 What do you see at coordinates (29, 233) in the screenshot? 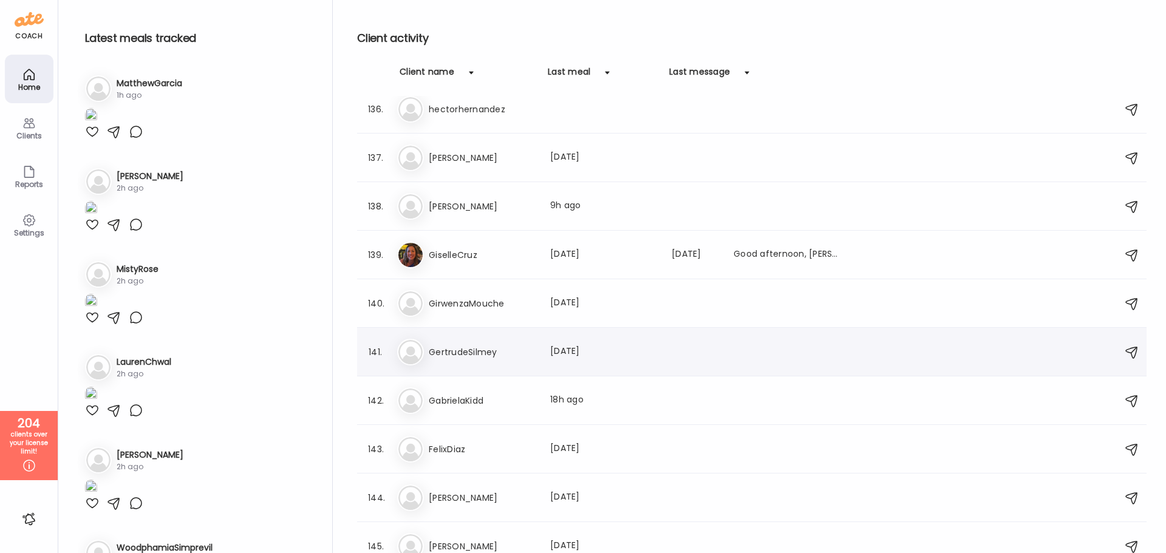
I see `div: Settings` at bounding box center [29, 233].